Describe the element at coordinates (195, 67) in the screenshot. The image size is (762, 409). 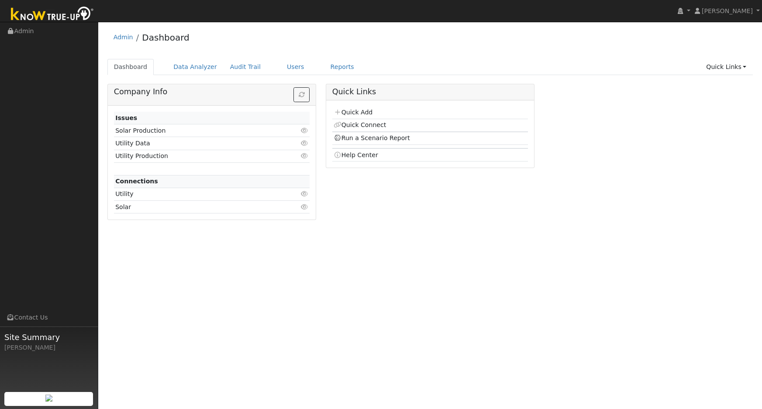
I see `a: Data Analyzer` at that location.